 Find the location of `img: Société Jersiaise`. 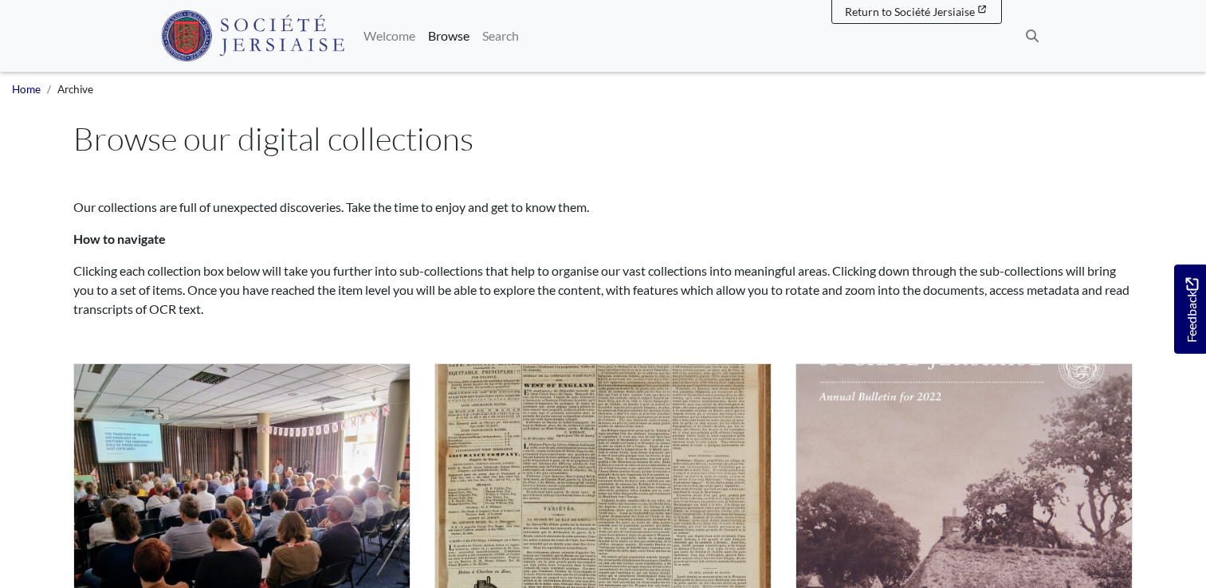

img: Société Jersiaise is located at coordinates (253, 36).